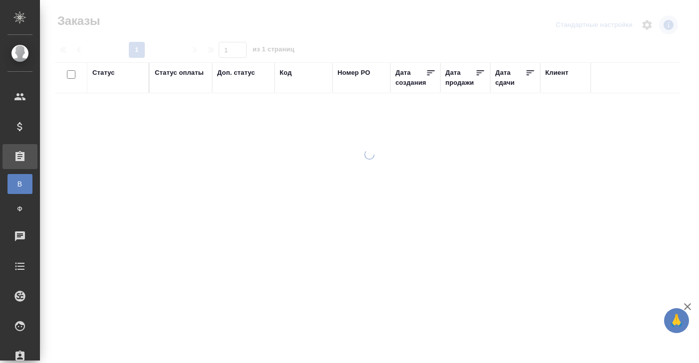 The width and height of the screenshot is (699, 363). What do you see at coordinates (353, 73) in the screenshot?
I see `div: Номер PO` at bounding box center [353, 73].